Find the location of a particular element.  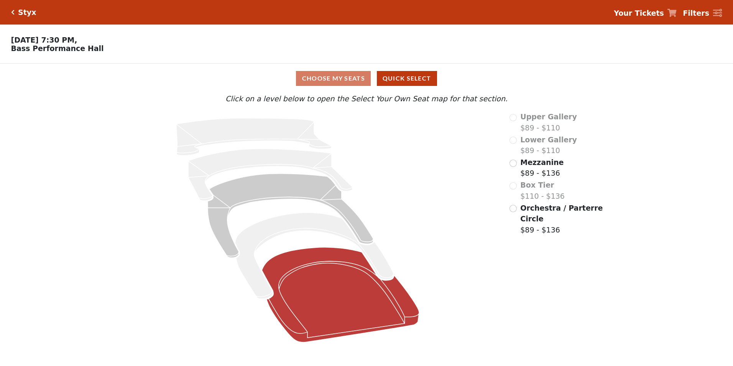

span: Orchestra / Parterre Circle is located at coordinates (561, 213).